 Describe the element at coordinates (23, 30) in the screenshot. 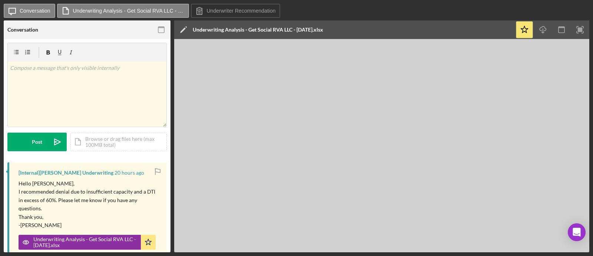

I see `div: Conversation` at that location.